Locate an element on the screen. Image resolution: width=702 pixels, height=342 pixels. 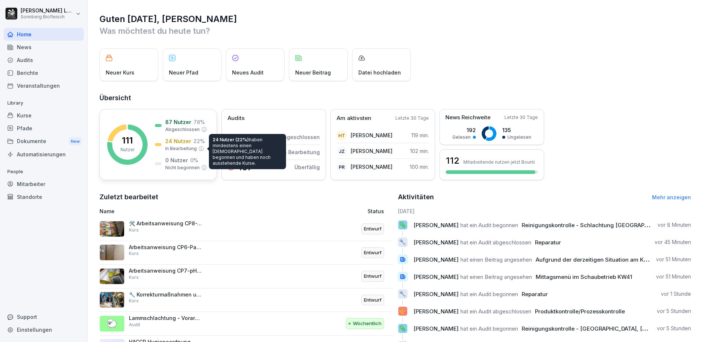
span: Produktkontrolle/Prozesskontrolle is located at coordinates (580, 311).